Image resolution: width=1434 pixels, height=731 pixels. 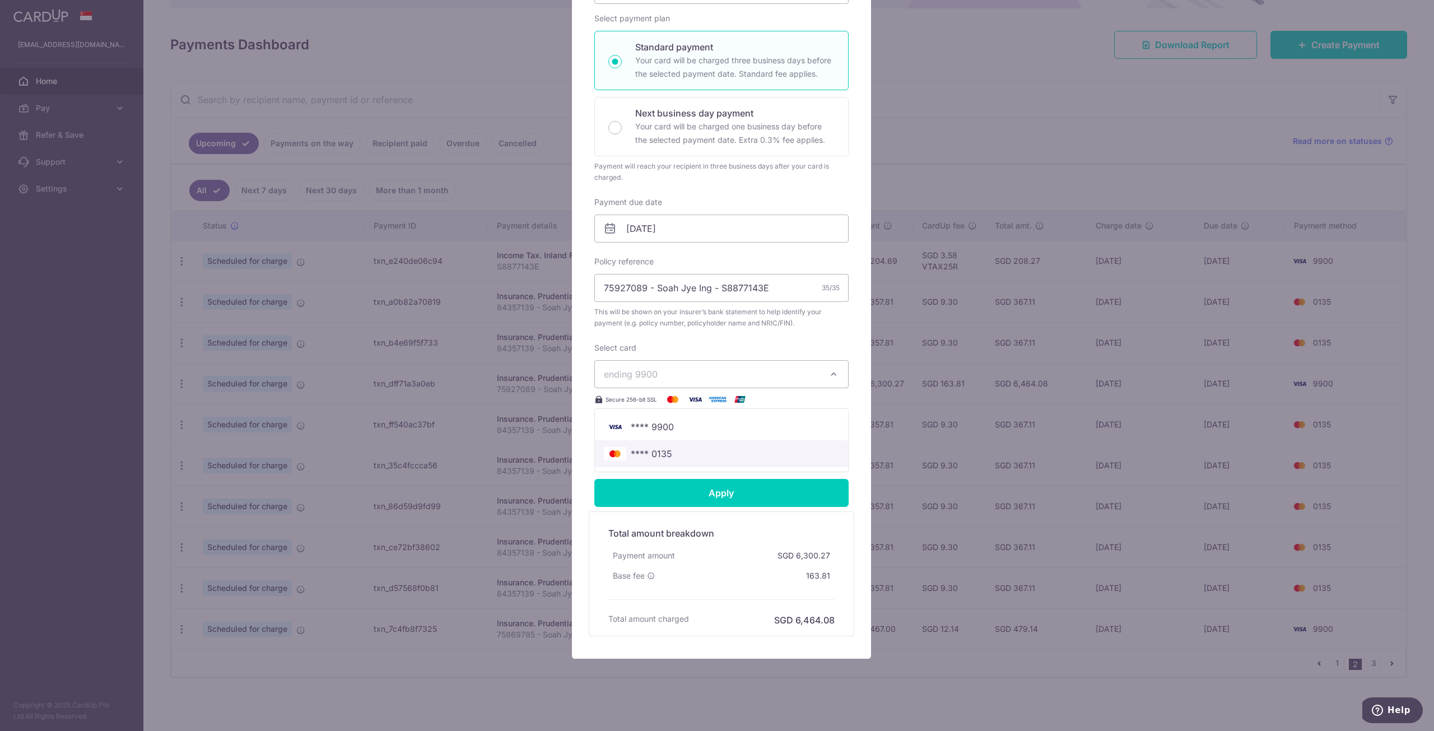 I want to click on label: Select card, so click(x=615, y=348).